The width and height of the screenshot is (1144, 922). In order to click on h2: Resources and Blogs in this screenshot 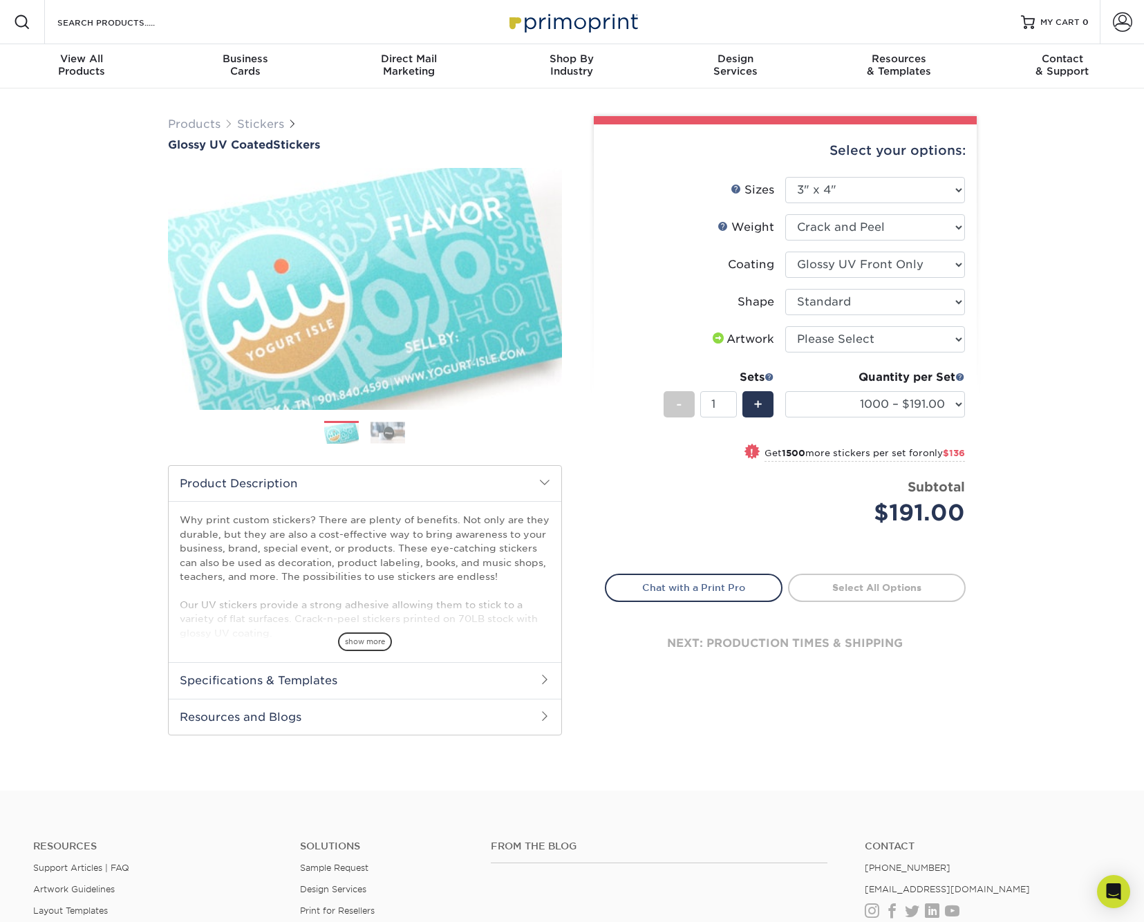, I will do `click(365, 717)`.